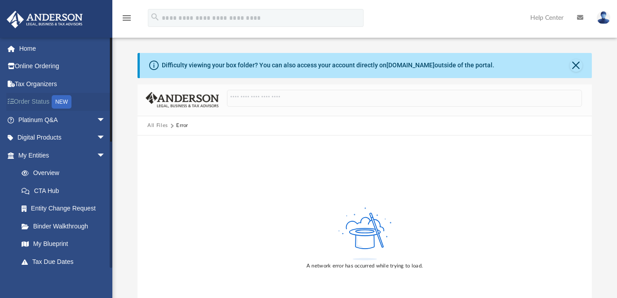 The image size is (617, 298). Describe the element at coordinates (66, 173) in the screenshot. I see `a: Overview` at that location.